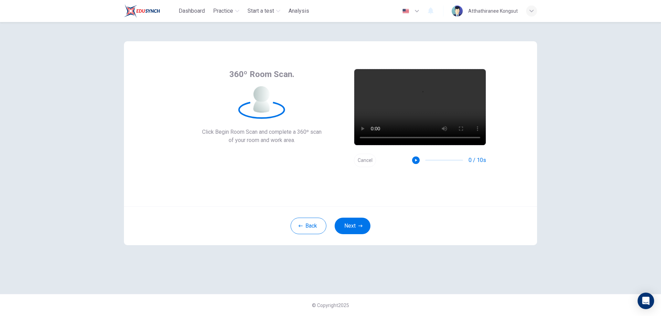 Image resolution: width=661 pixels, height=316 pixels. What do you see at coordinates (142, 11) in the screenshot?
I see `img: Train Test logo` at bounding box center [142, 11].